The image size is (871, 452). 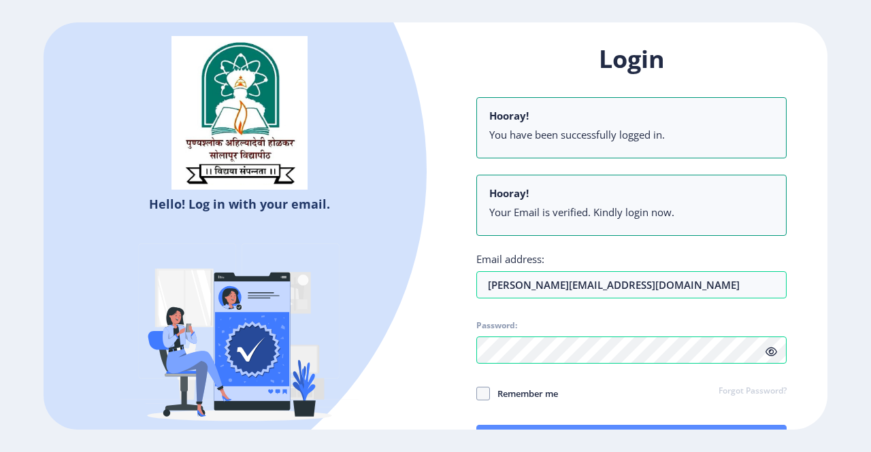 I want to click on a: Forgot Password?, so click(x=752, y=392).